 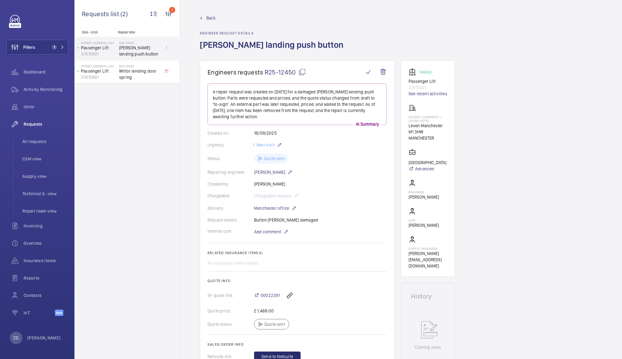 What do you see at coordinates (428, 94) in the screenshot?
I see `a: See recent activities` at bounding box center [428, 94].